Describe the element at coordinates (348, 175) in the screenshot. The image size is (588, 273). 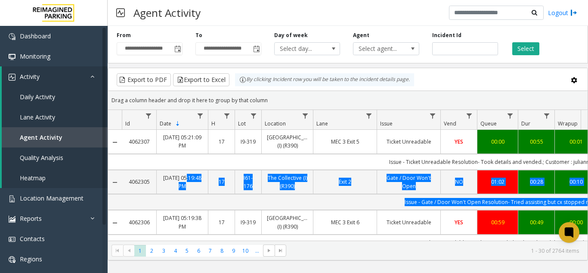
I see `div: Data table` at that location.